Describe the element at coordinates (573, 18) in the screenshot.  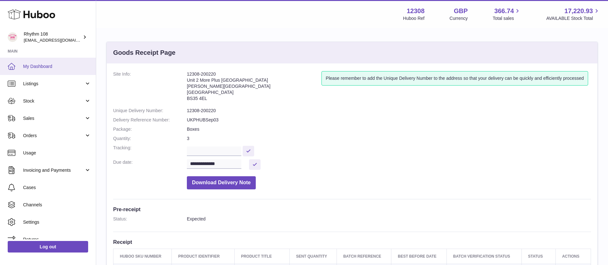
I see `span: AVAILABLE Stock Total` at that location.